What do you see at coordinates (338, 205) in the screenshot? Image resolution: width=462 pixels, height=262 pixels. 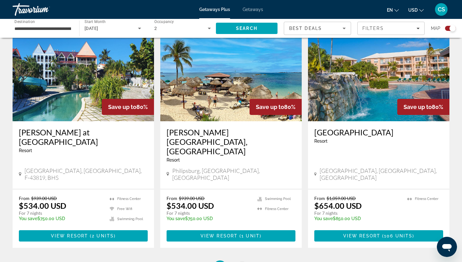 I see `p: $654.00 USD` at bounding box center [338, 205].